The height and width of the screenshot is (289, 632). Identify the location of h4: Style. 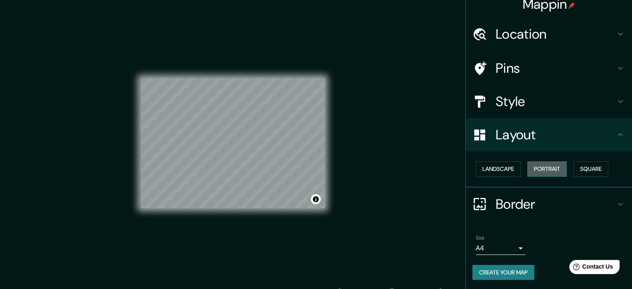
(556, 101).